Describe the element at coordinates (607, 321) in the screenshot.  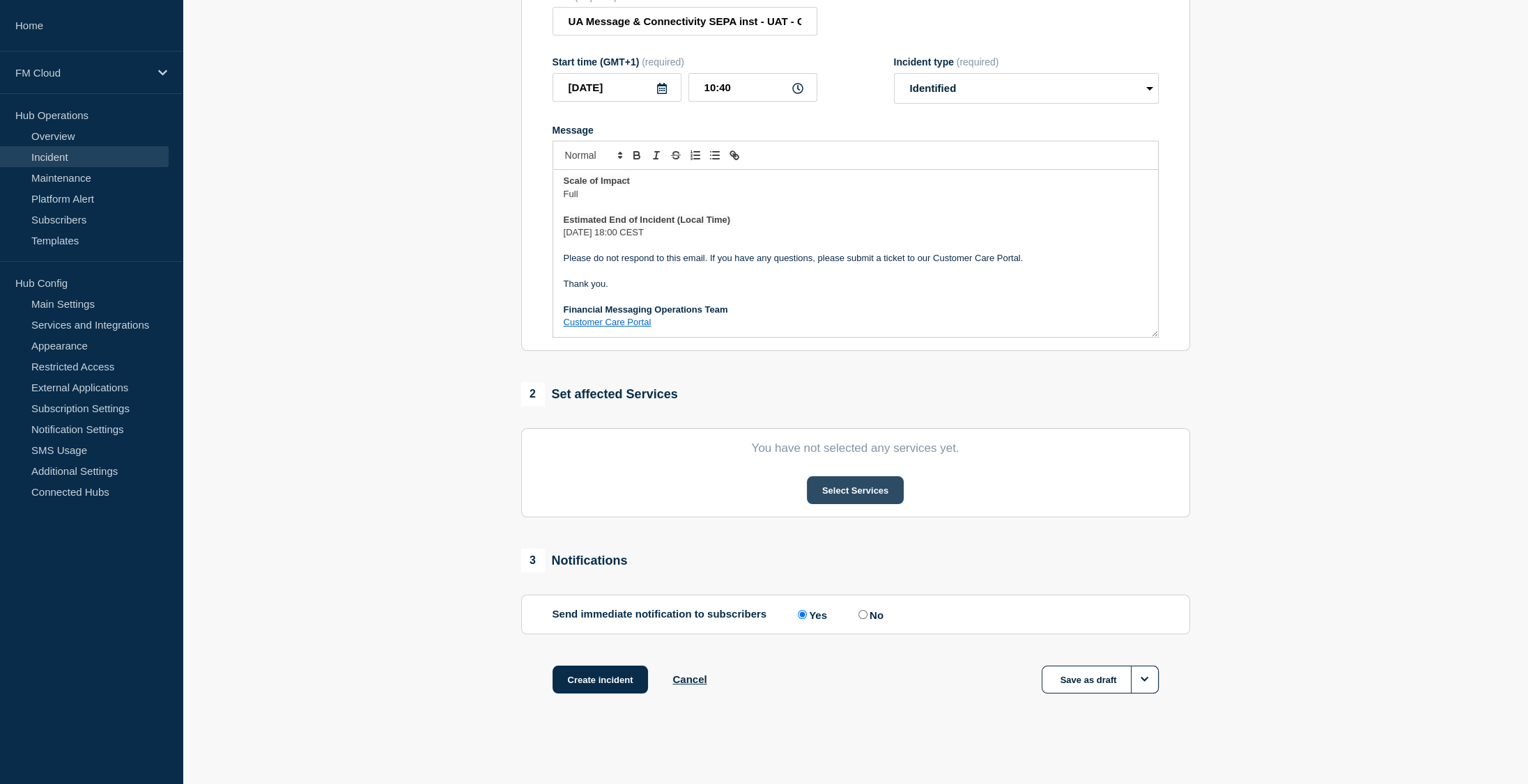
I see `a: Customer Care Portal` at that location.